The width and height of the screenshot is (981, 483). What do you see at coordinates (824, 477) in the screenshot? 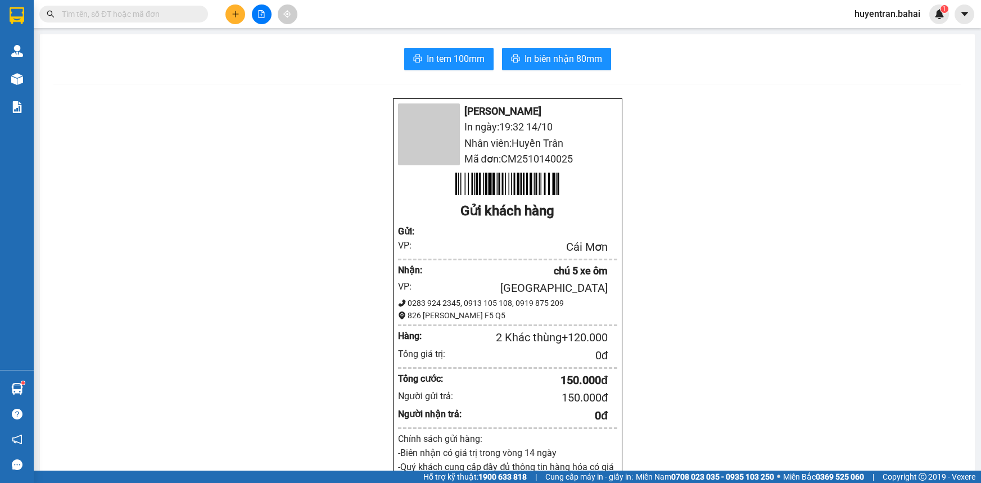
I see `span: Miền Bắc` at bounding box center [824, 477].